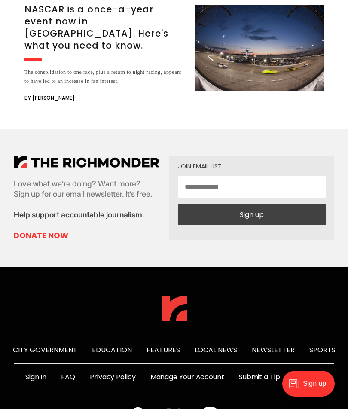 Image resolution: width=348 pixels, height=409 pixels. I want to click on img: The Richmonder, so click(174, 308).